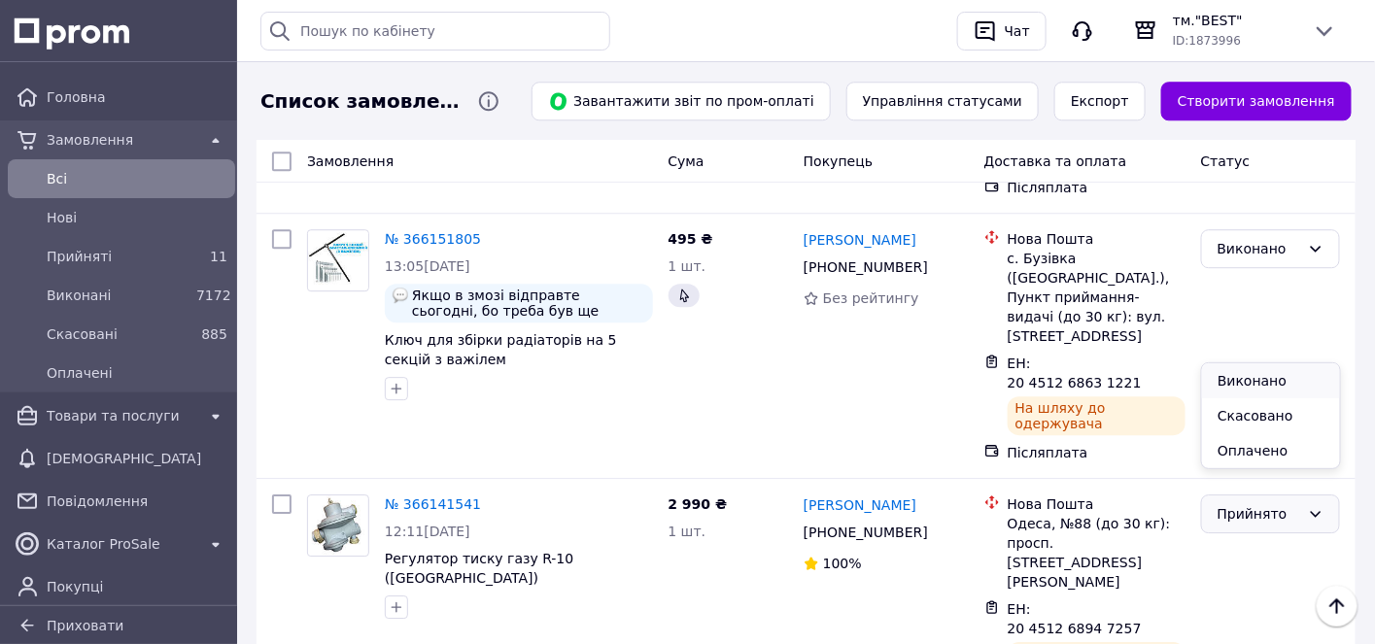  I want to click on span: Всi, so click(137, 179).